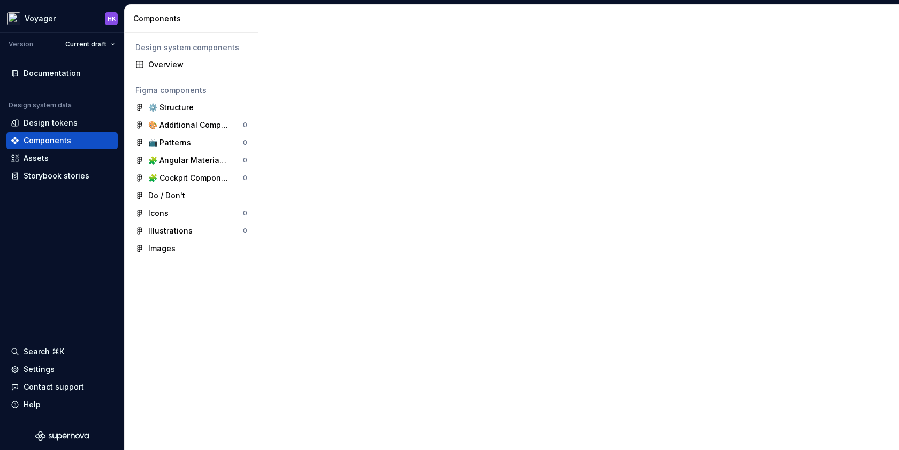 The image size is (899, 450). What do you see at coordinates (62, 158) in the screenshot?
I see `a: Assets` at bounding box center [62, 158].